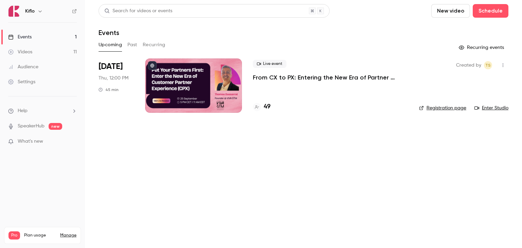  Describe the element at coordinates (55, 127) in the screenshot. I see `span: new` at that location.